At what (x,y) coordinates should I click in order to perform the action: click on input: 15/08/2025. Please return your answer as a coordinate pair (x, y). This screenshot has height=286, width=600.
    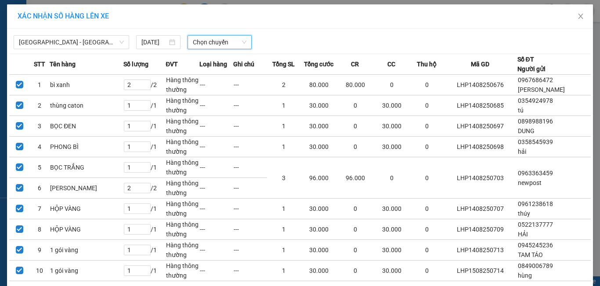
    Looking at the image, I should click on (154, 42).